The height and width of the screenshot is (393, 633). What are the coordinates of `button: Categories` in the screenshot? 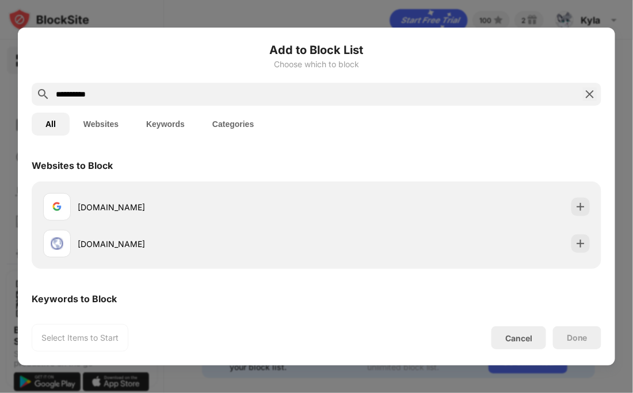 It's located at (233, 124).